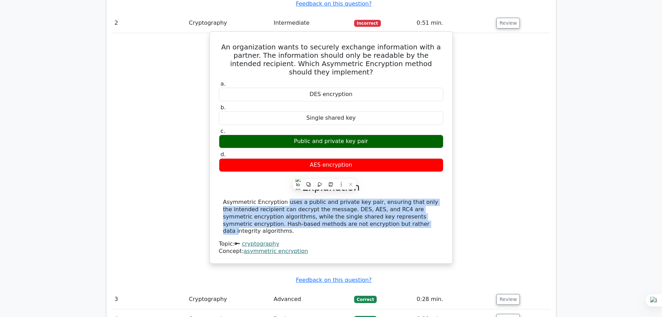 This screenshot has height=317, width=662. I want to click on h3: Explanation, so click(331, 187).